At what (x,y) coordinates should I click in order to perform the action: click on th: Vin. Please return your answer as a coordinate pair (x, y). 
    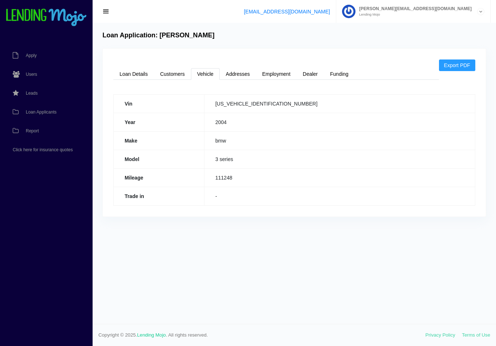
    Looking at the image, I should click on (159, 103).